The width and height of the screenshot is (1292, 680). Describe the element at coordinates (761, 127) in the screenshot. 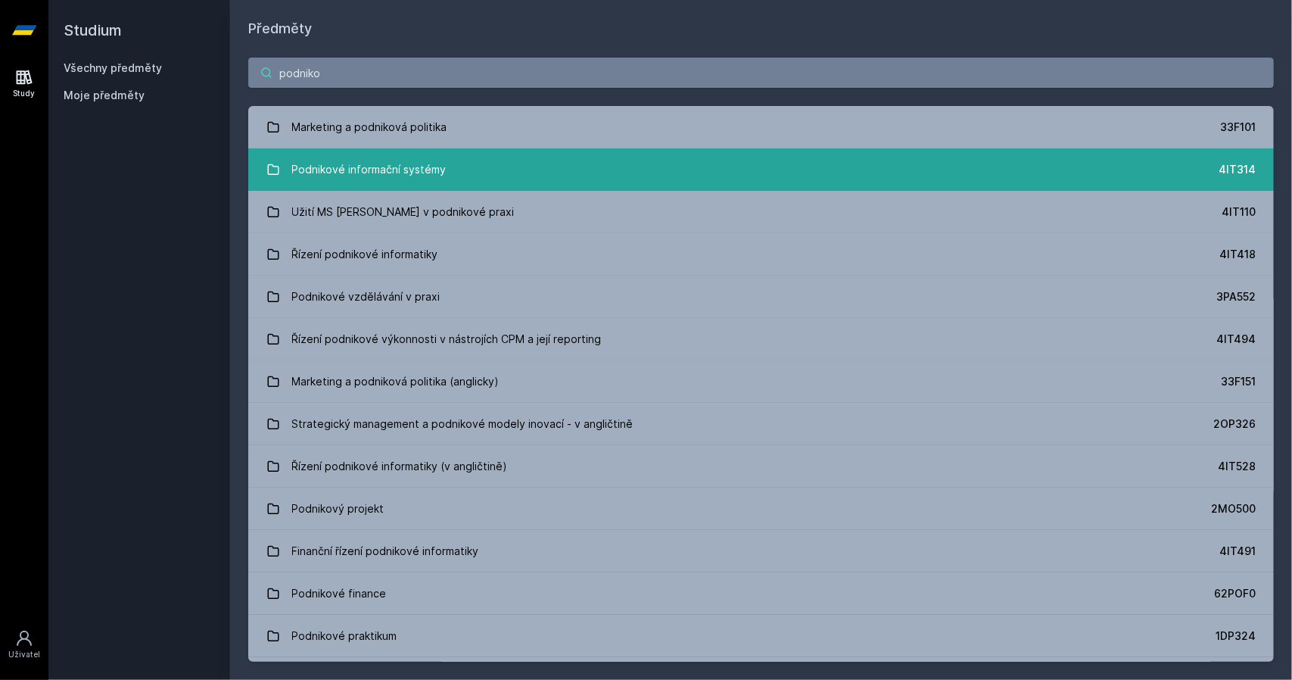

I see `a: Marketing a podniková politika 33F101` at that location.